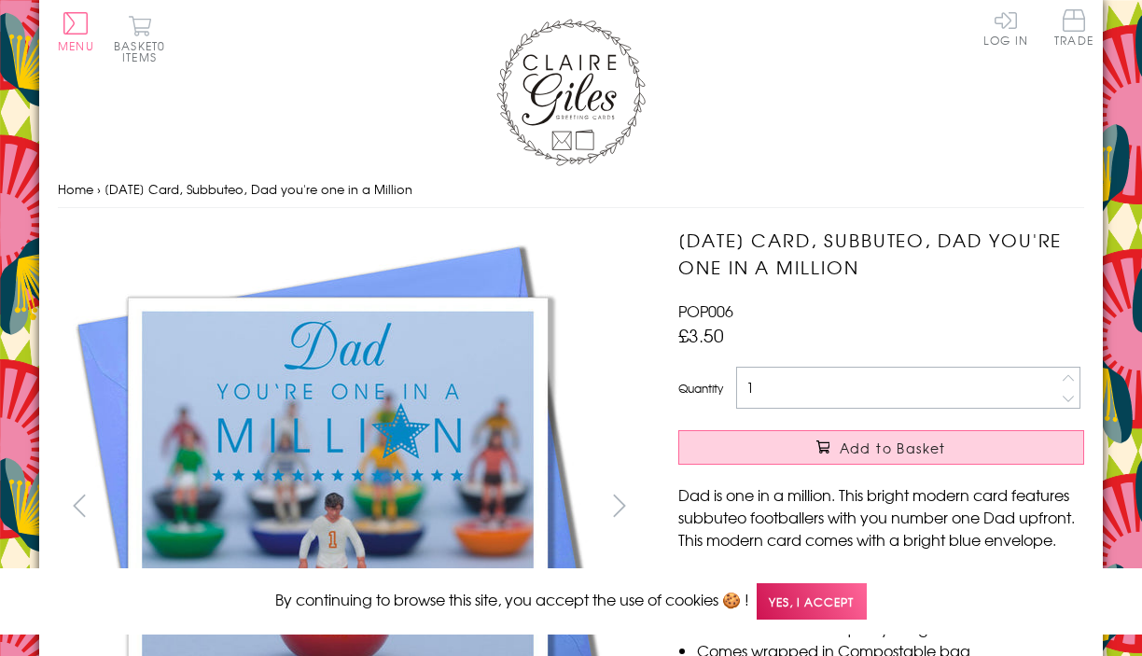  Describe the element at coordinates (1074, 27) in the screenshot. I see `span: Trade` at that location.